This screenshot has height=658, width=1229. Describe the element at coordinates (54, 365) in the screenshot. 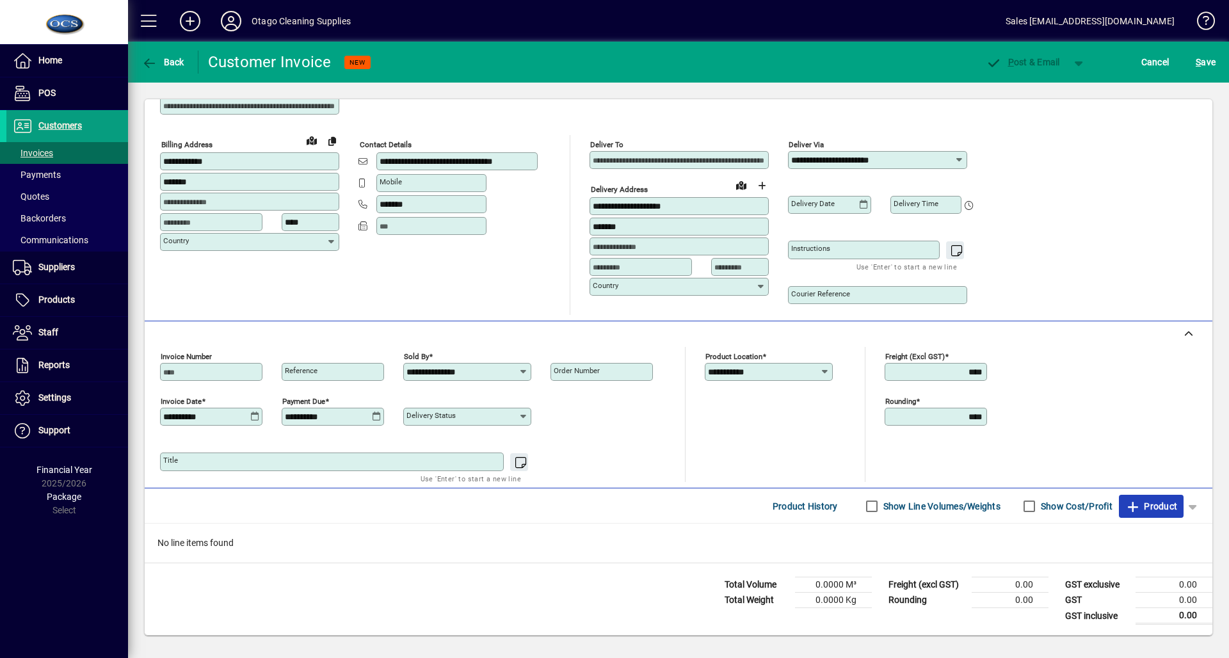

I see `span: Reports` at that location.